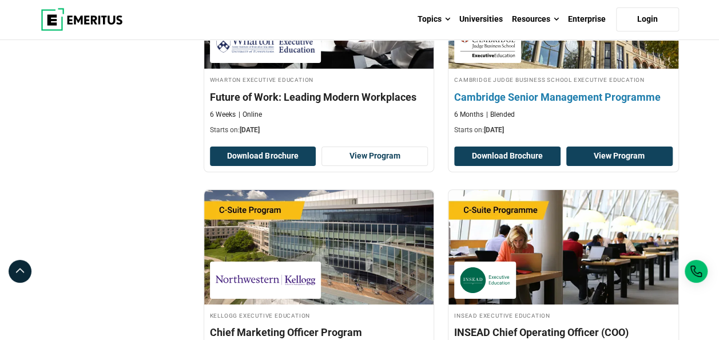  What do you see at coordinates (250, 114) in the screenshot?
I see `p: Online` at bounding box center [250, 114].